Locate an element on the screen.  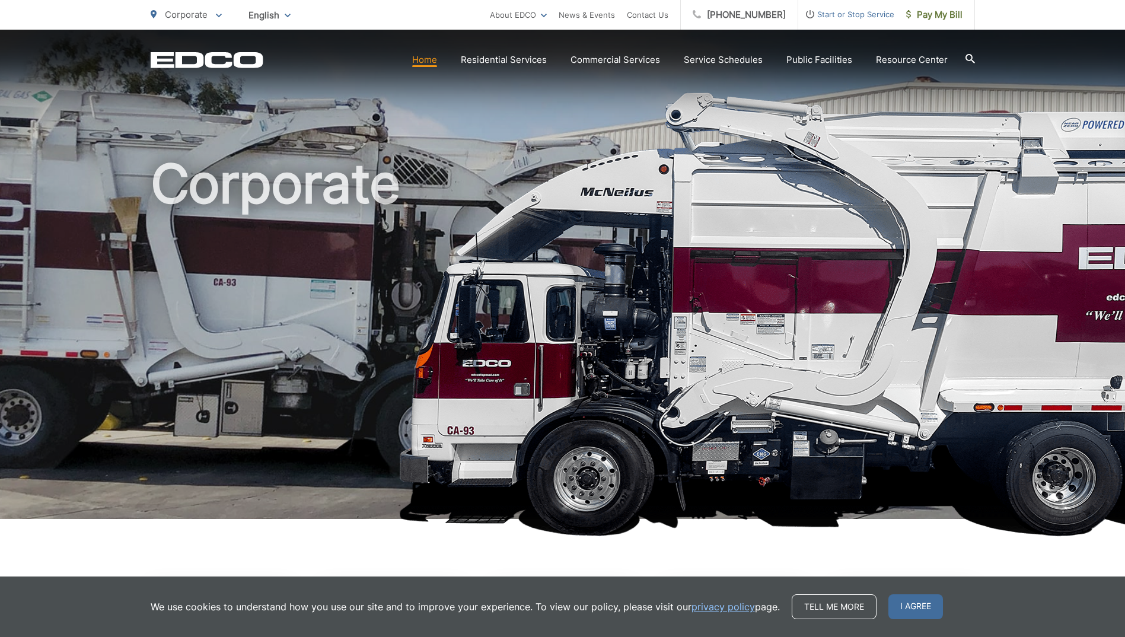
span: Pay My Bill is located at coordinates (934, 15).